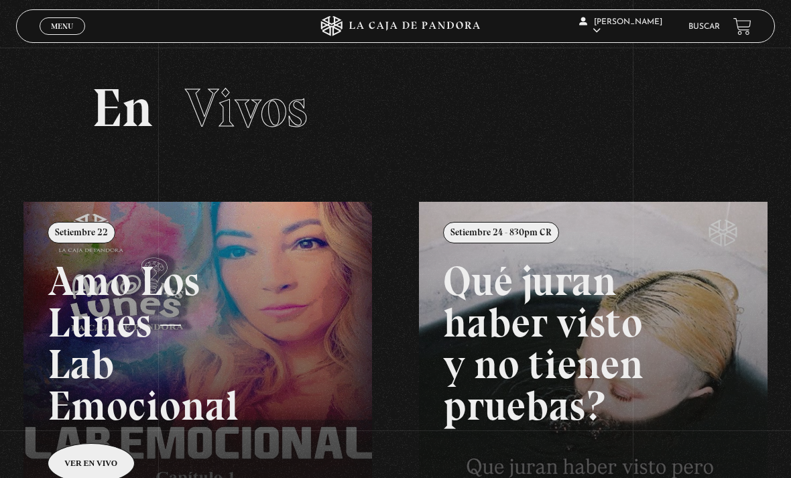 The height and width of the screenshot is (478, 791). I want to click on a: Buscar, so click(703, 27).